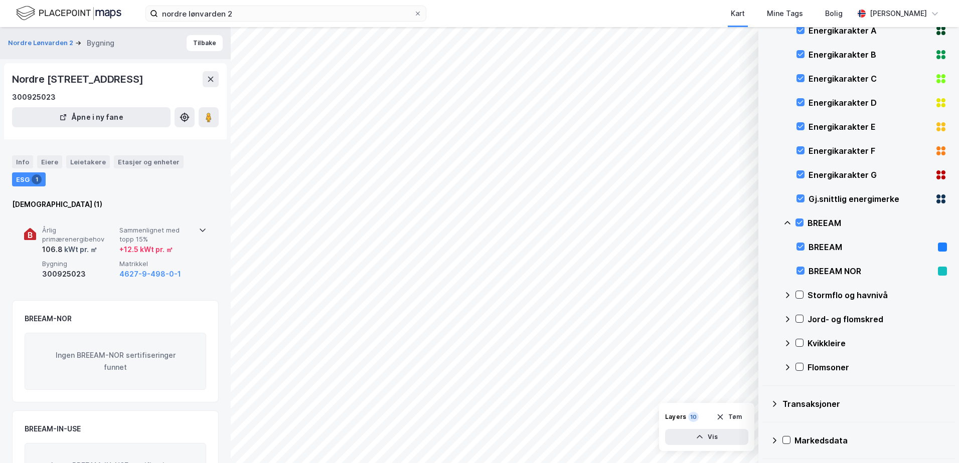 This screenshot has width=959, height=463. What do you see at coordinates (115, 362) in the screenshot?
I see `div: Ingen BREEAM-NOR sertifiseringer funnet` at bounding box center [115, 362].